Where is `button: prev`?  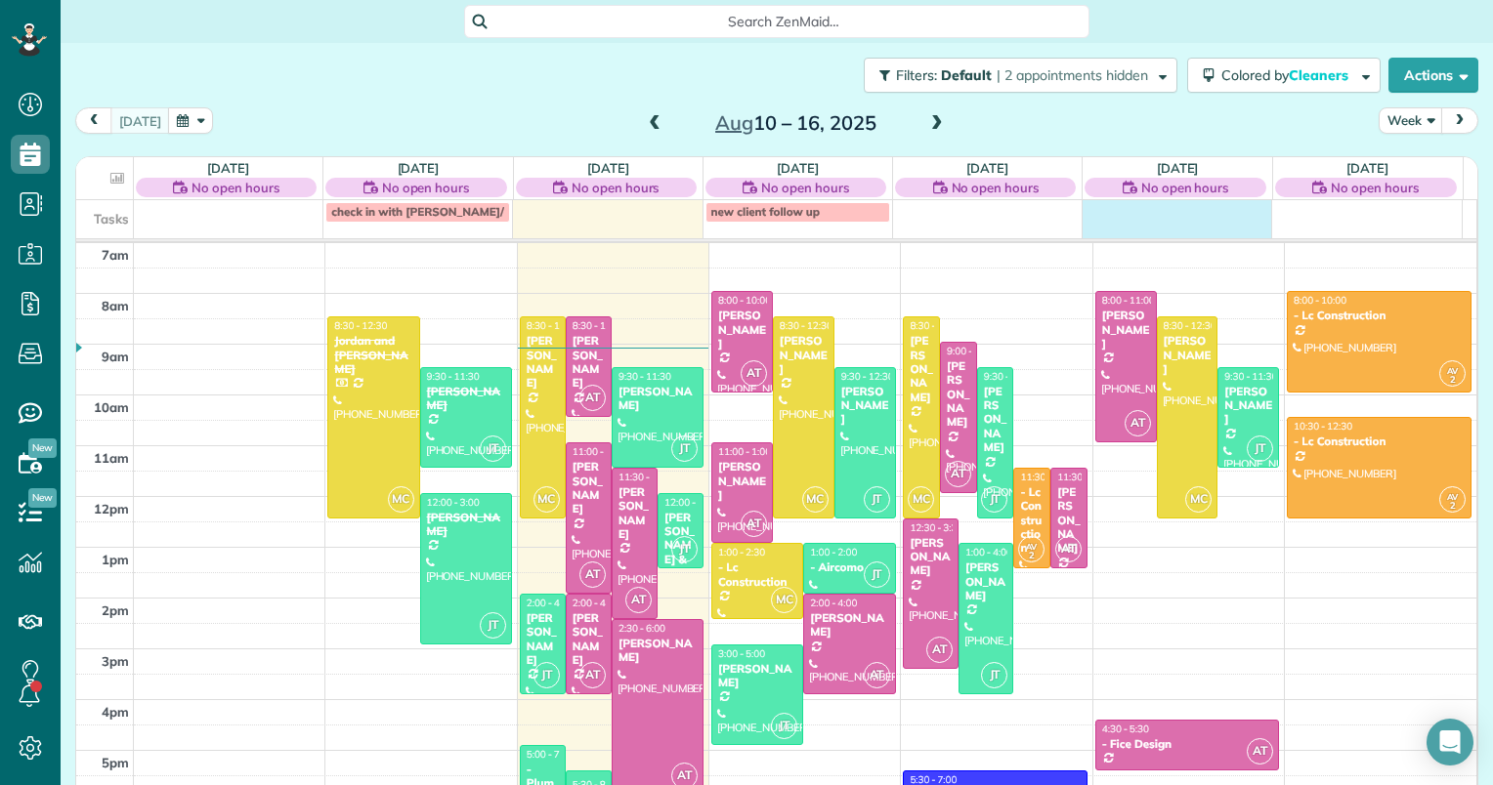 button: prev is located at coordinates (94, 120).